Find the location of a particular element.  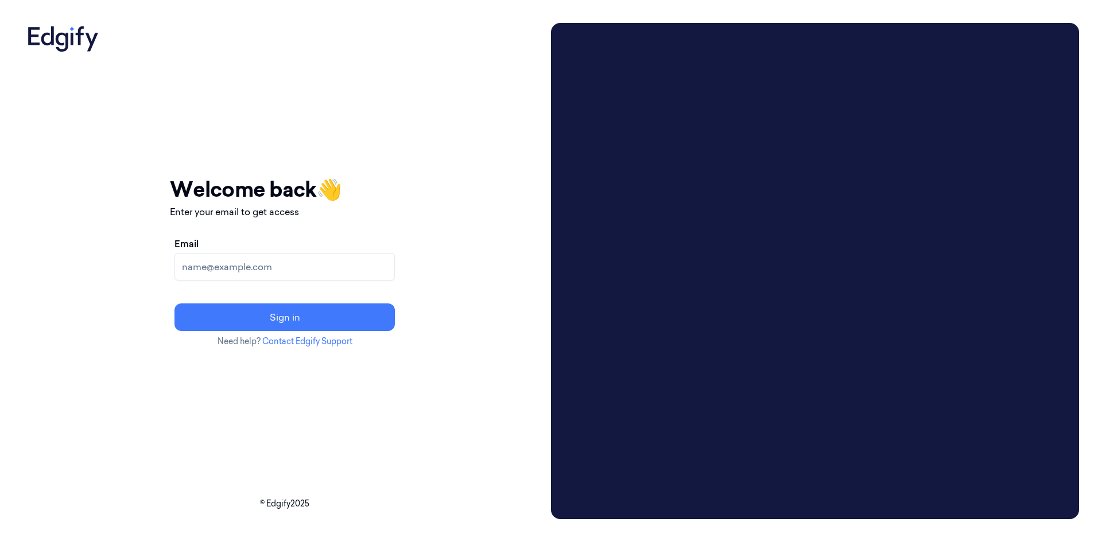

p: Enter your email to get access is located at coordinates (285, 212).